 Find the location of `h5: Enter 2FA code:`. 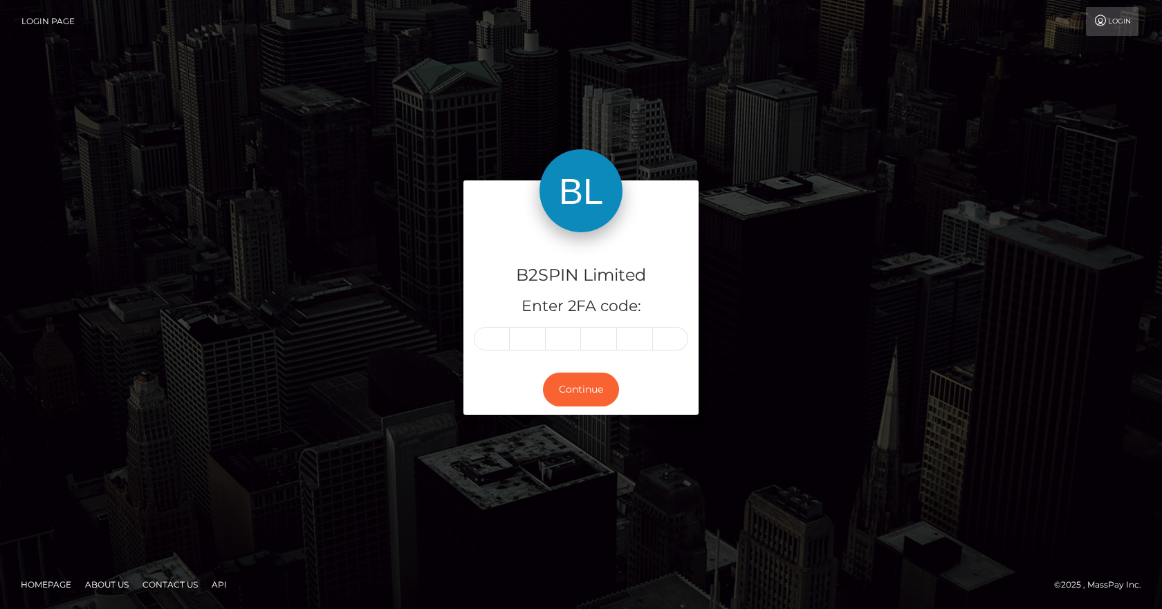

h5: Enter 2FA code: is located at coordinates (581, 306).